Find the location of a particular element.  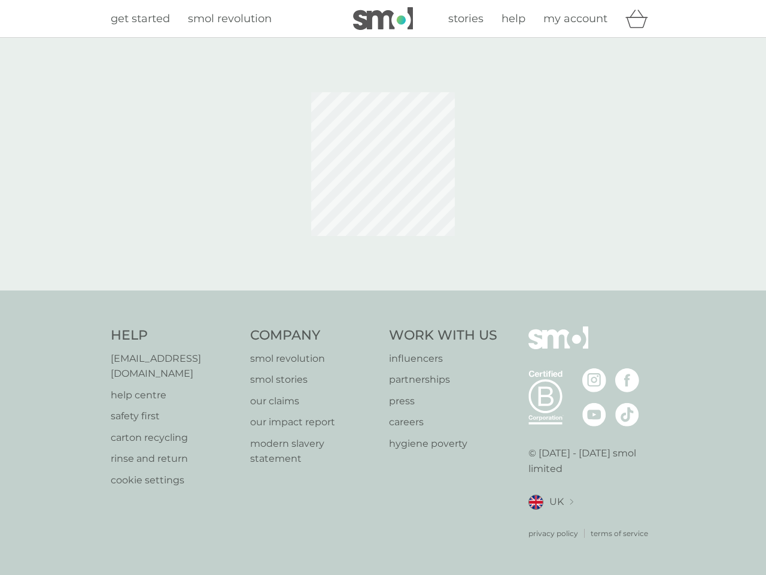

a: careers is located at coordinates (443, 422).